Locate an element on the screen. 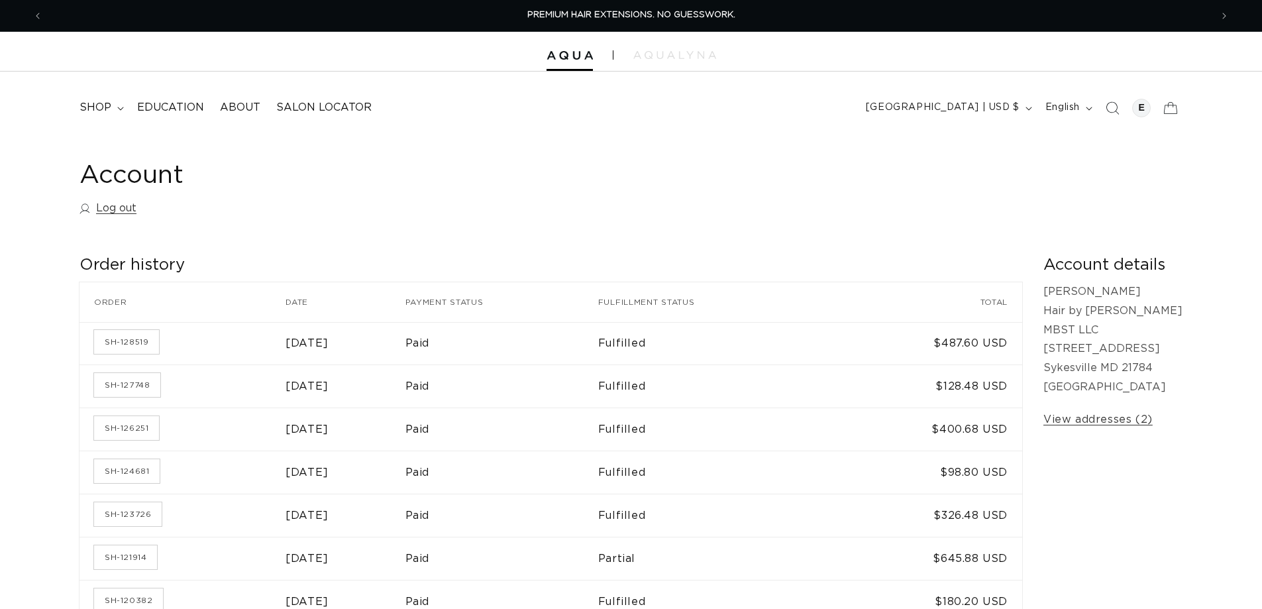 This screenshot has height=609, width=1262. a: Education is located at coordinates (170, 107).